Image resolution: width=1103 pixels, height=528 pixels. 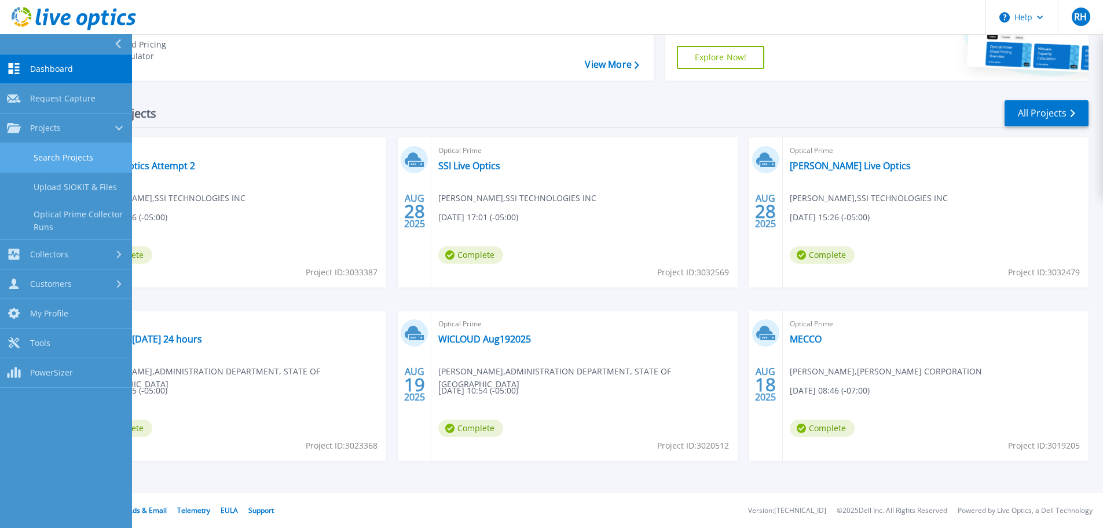 What do you see at coordinates (51, 284) in the screenshot?
I see `span: Customers` at bounding box center [51, 284].